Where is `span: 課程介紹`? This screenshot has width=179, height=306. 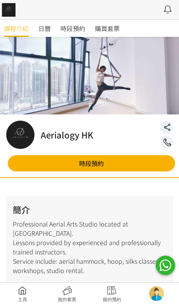
span: 課程介紹 is located at coordinates (16, 28).